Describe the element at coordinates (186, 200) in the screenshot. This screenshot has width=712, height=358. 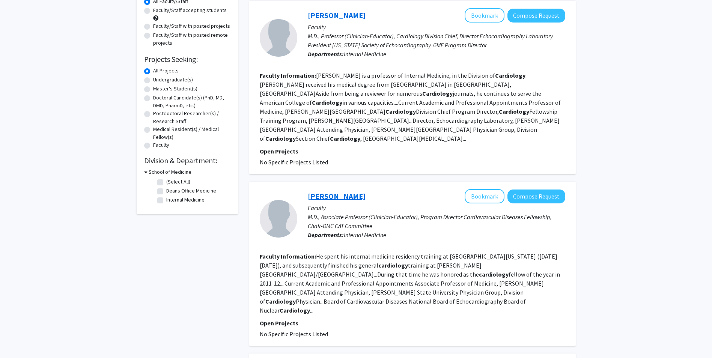
I see `label: Internal Medicine` at that location.